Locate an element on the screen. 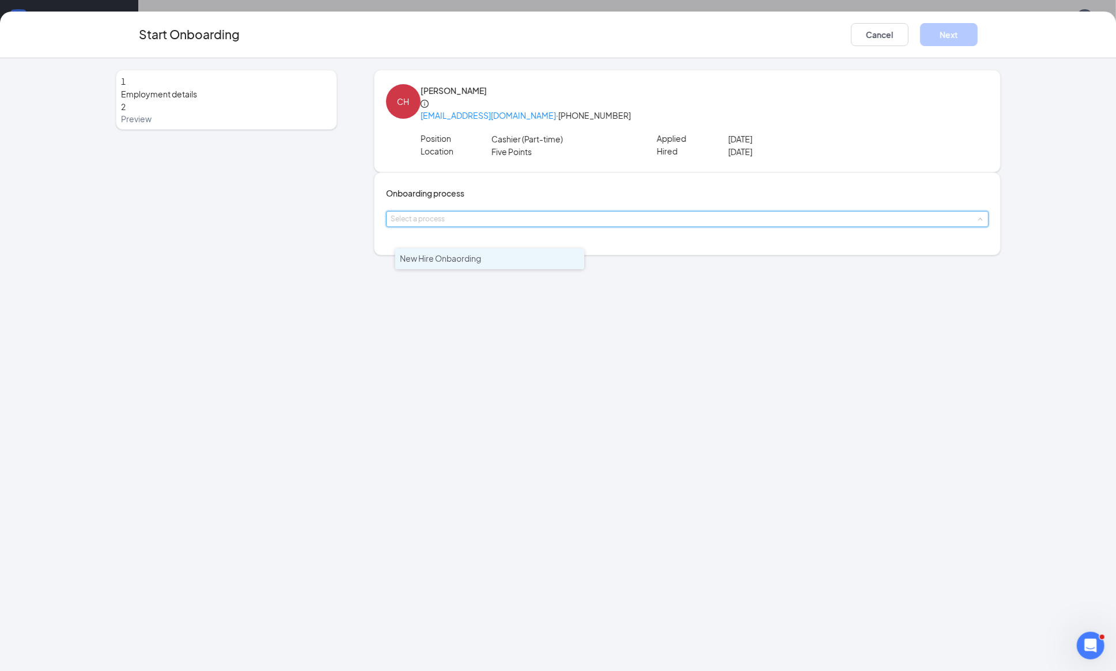 This screenshot has width=1116, height=671. h3: Start Onboarding is located at coordinates (189, 34).